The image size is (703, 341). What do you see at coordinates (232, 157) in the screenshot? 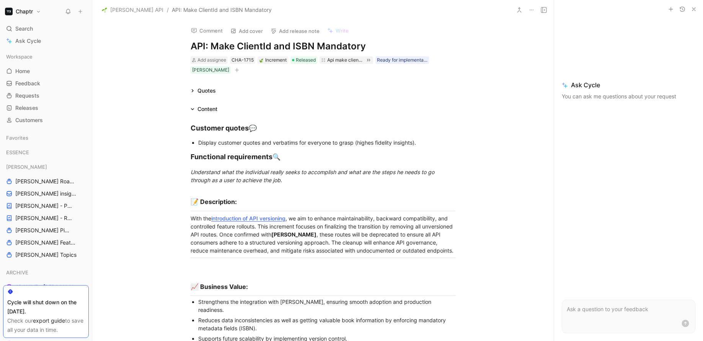
I see `strong: Functional requirements` at bounding box center [232, 157].